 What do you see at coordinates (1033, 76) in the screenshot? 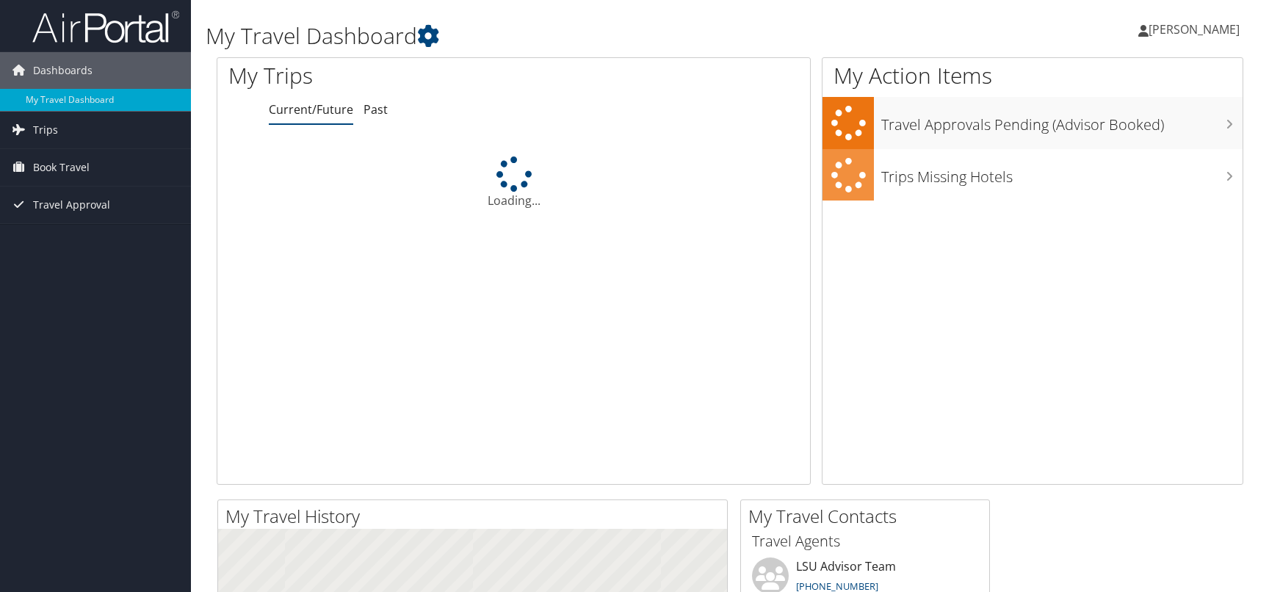
I see `h1: My Action Items` at bounding box center [1033, 76].